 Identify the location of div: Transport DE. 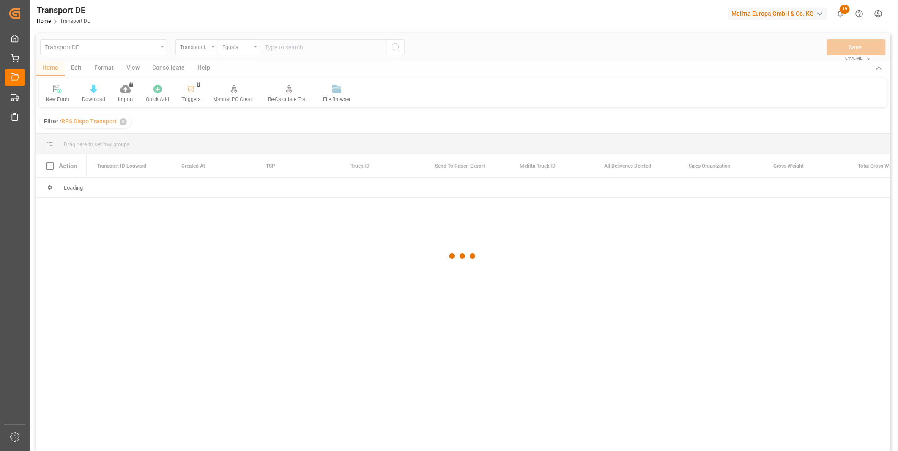
(63, 10).